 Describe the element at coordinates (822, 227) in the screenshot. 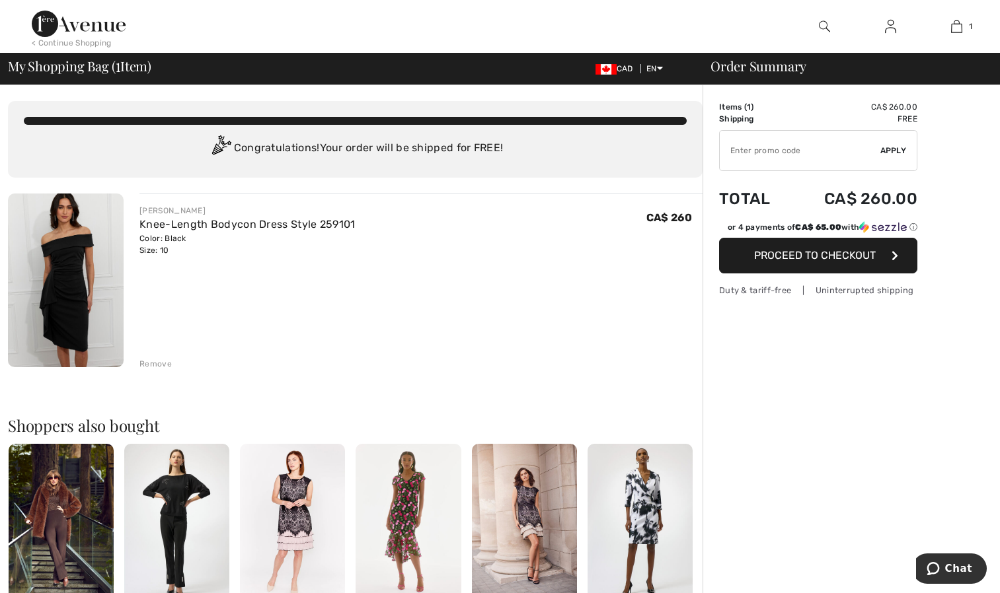

I see `div: or 4 payments of with` at that location.